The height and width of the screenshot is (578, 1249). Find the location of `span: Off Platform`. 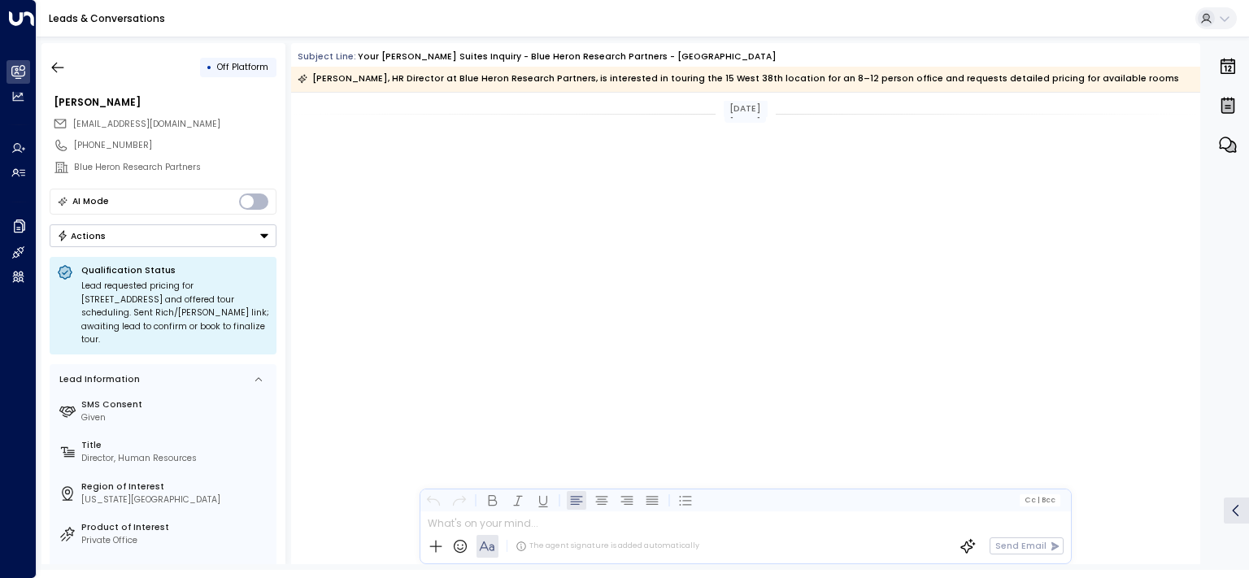

span: Off Platform is located at coordinates (242, 67).